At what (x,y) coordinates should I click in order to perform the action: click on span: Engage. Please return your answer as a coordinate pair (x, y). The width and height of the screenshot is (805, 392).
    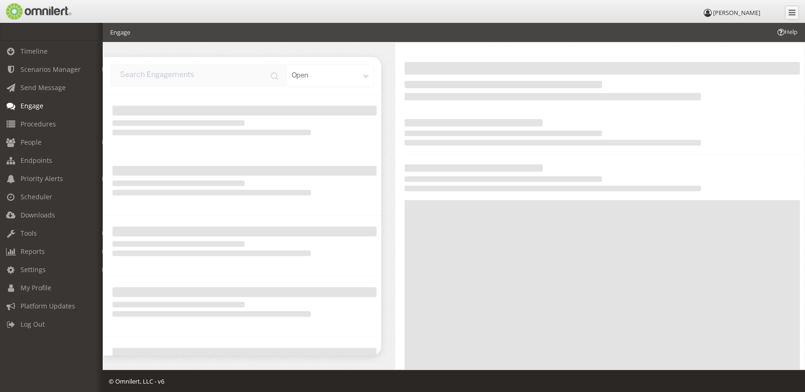
    Looking at the image, I should click on (32, 105).